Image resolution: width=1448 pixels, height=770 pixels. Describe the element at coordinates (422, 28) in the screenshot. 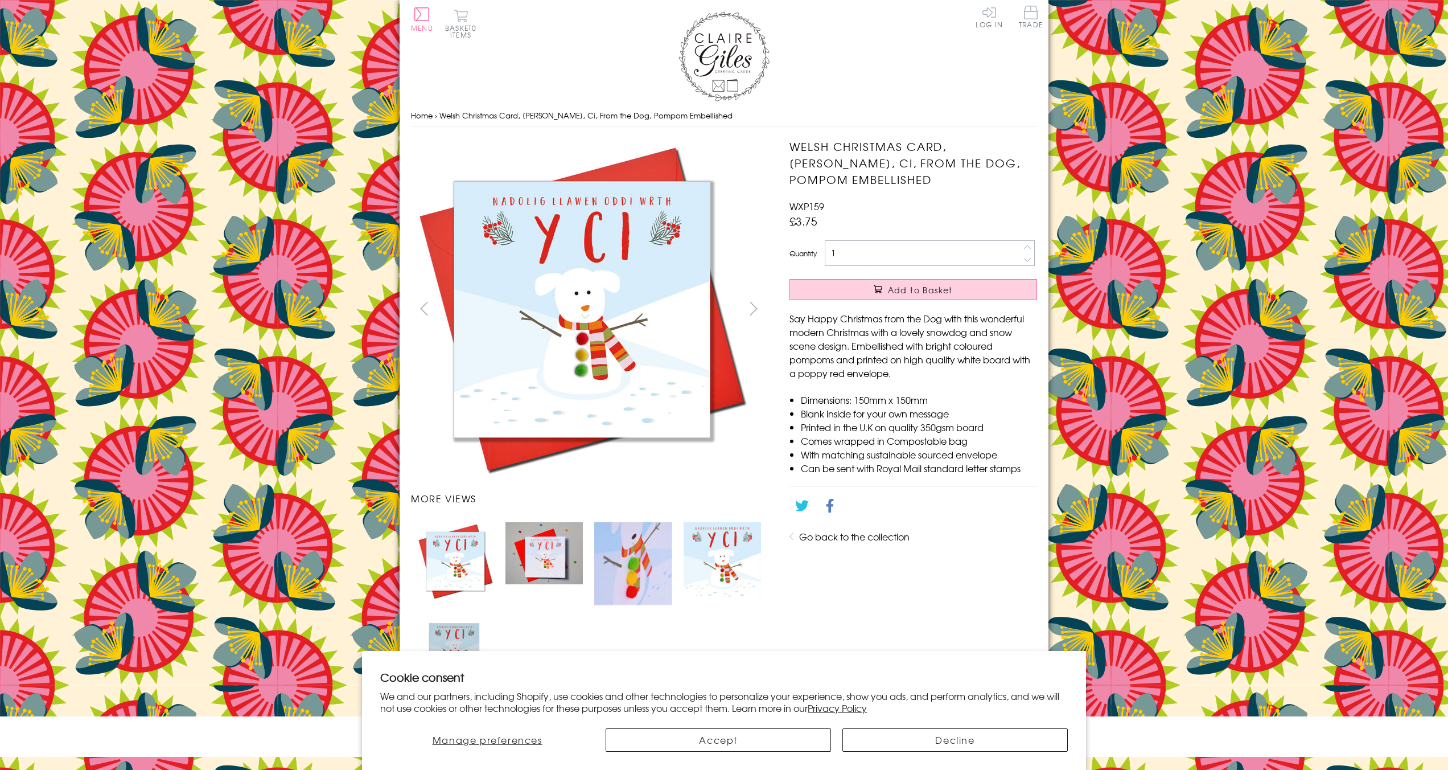

I see `span: Menu` at that location.